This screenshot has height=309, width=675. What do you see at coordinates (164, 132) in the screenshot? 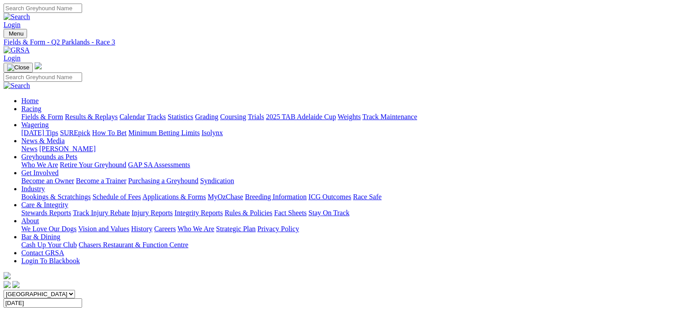
I see `a: Minimum Betting Limits` at bounding box center [164, 132].